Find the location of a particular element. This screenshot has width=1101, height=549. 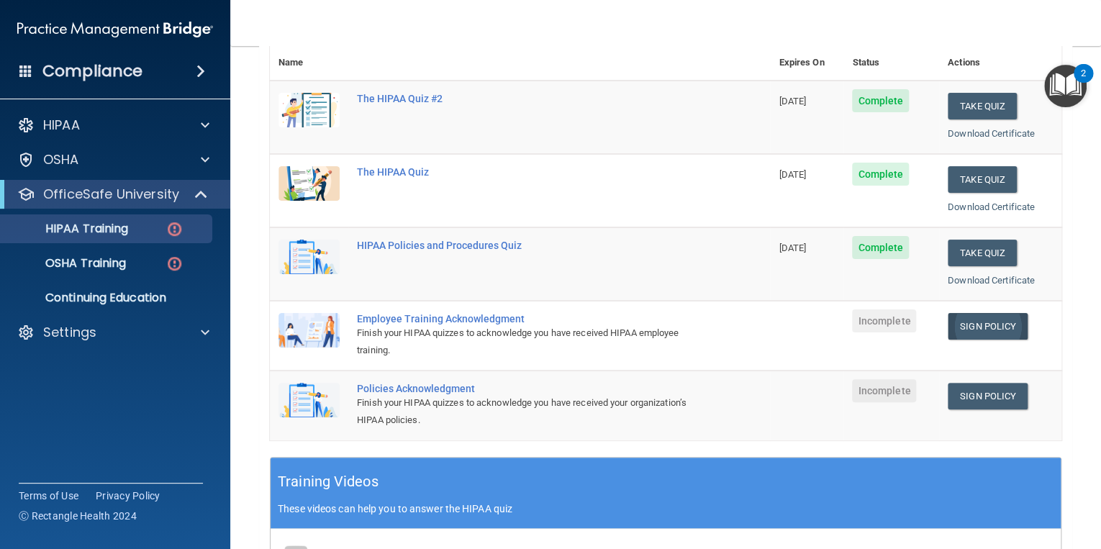

a: Settings is located at coordinates (113, 332).